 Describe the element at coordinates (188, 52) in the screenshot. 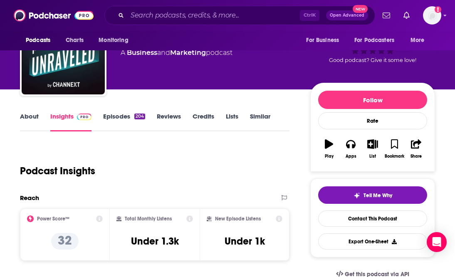

I see `a: Marketing` at that location.